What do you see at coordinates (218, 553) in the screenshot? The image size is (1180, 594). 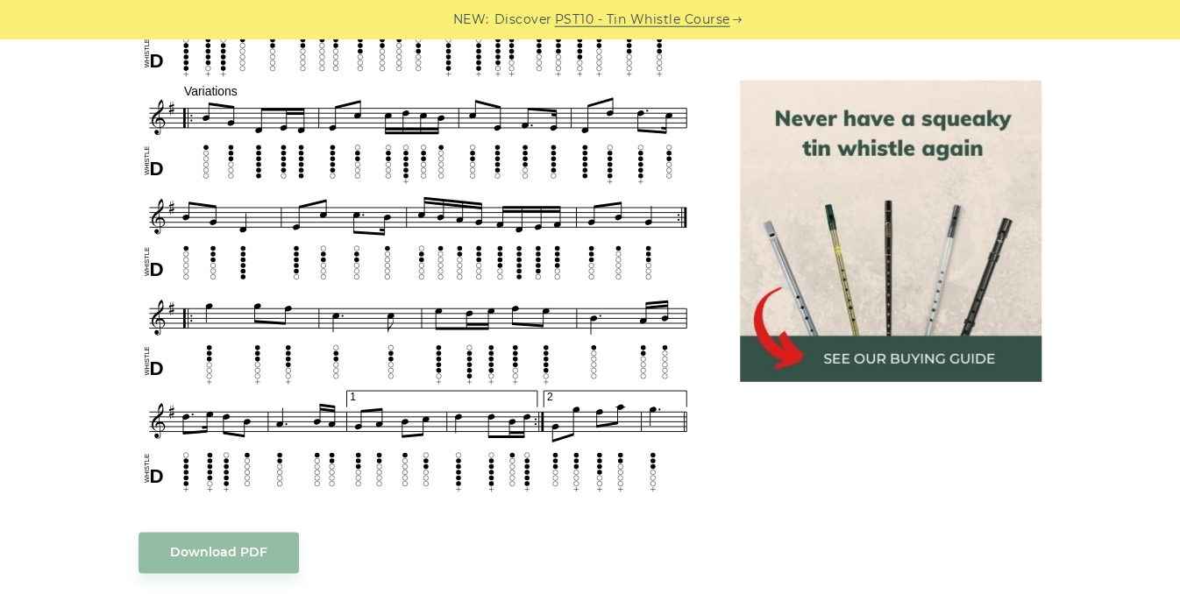 I see `a: Download PDF` at bounding box center [218, 553].